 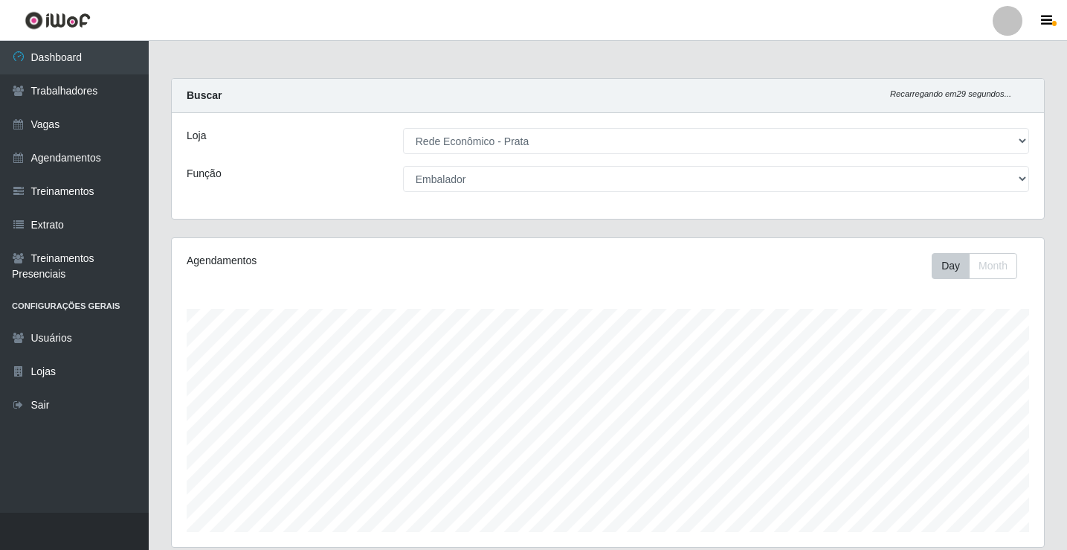 I want to click on strong: Buscar, so click(x=204, y=95).